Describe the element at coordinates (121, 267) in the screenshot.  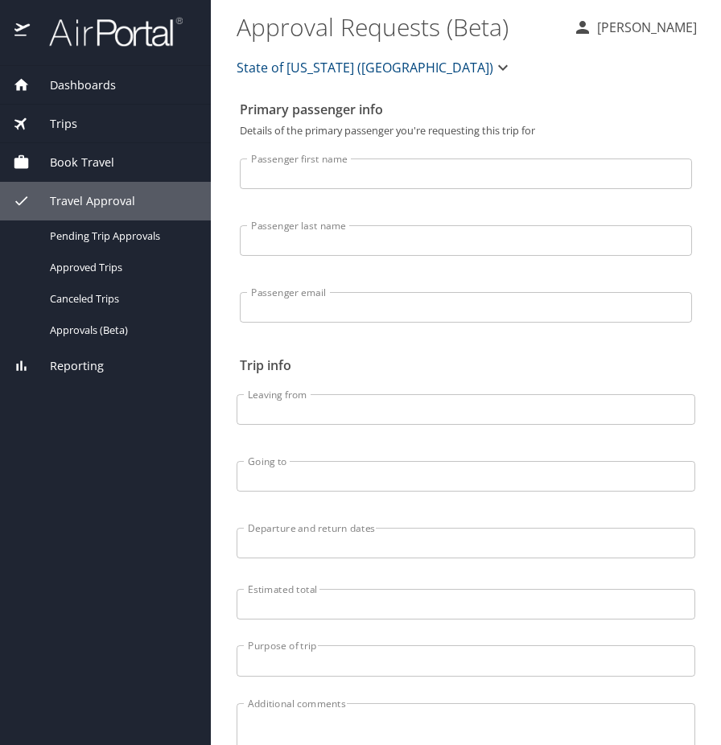
I see `span: Approved Trips` at that location.